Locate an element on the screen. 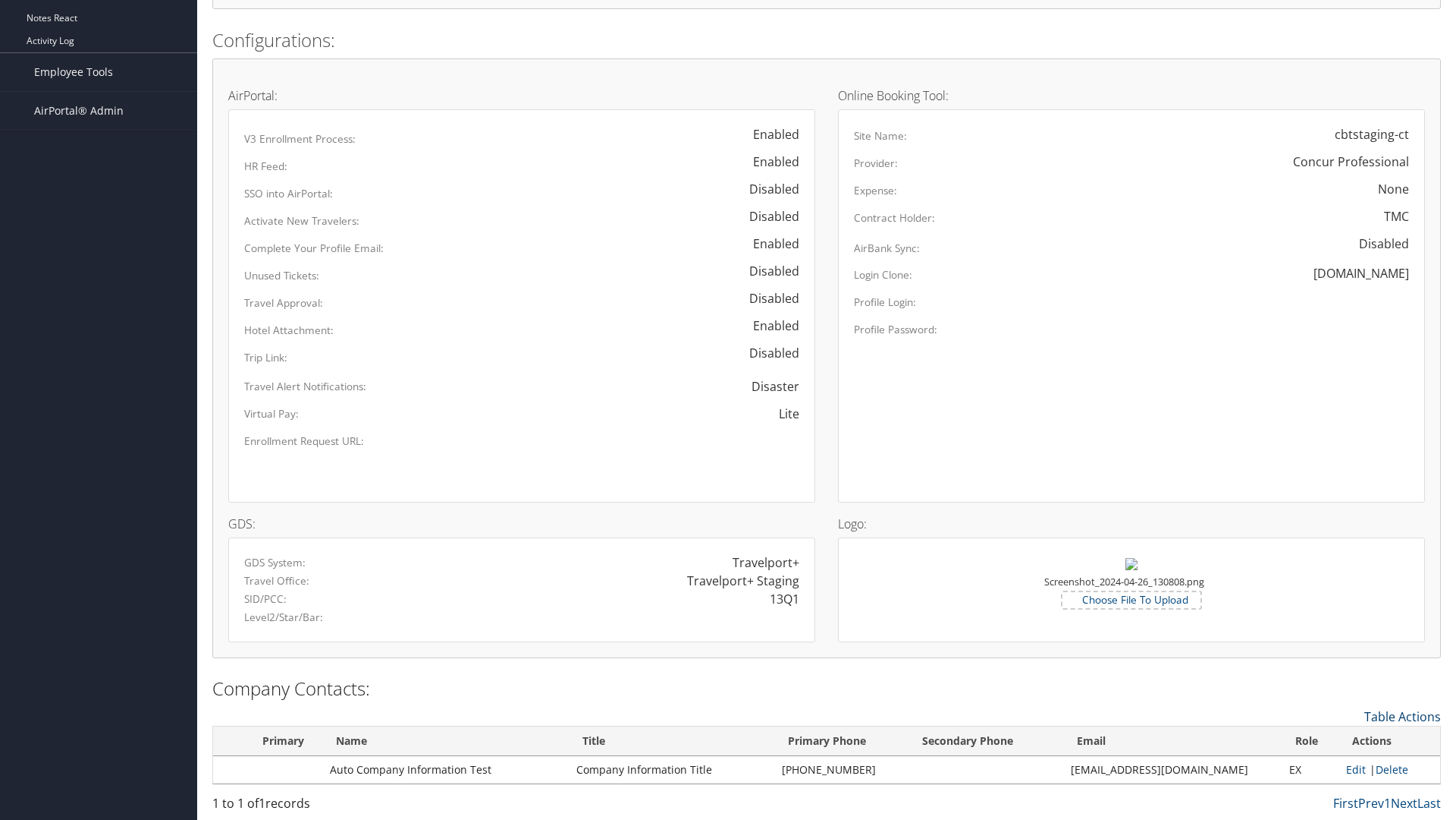 This screenshot has height=820, width=1456. th: Actions is located at coordinates (1390, 741).